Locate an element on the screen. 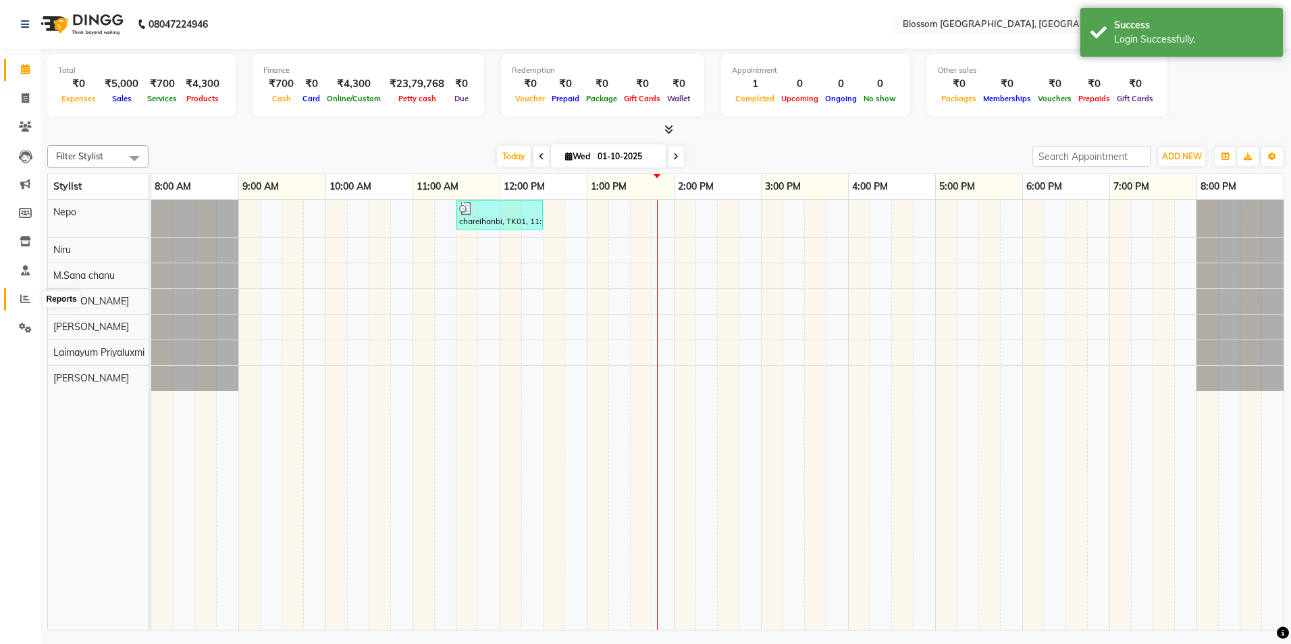 The height and width of the screenshot is (644, 1291). span: Services is located at coordinates (162, 99).